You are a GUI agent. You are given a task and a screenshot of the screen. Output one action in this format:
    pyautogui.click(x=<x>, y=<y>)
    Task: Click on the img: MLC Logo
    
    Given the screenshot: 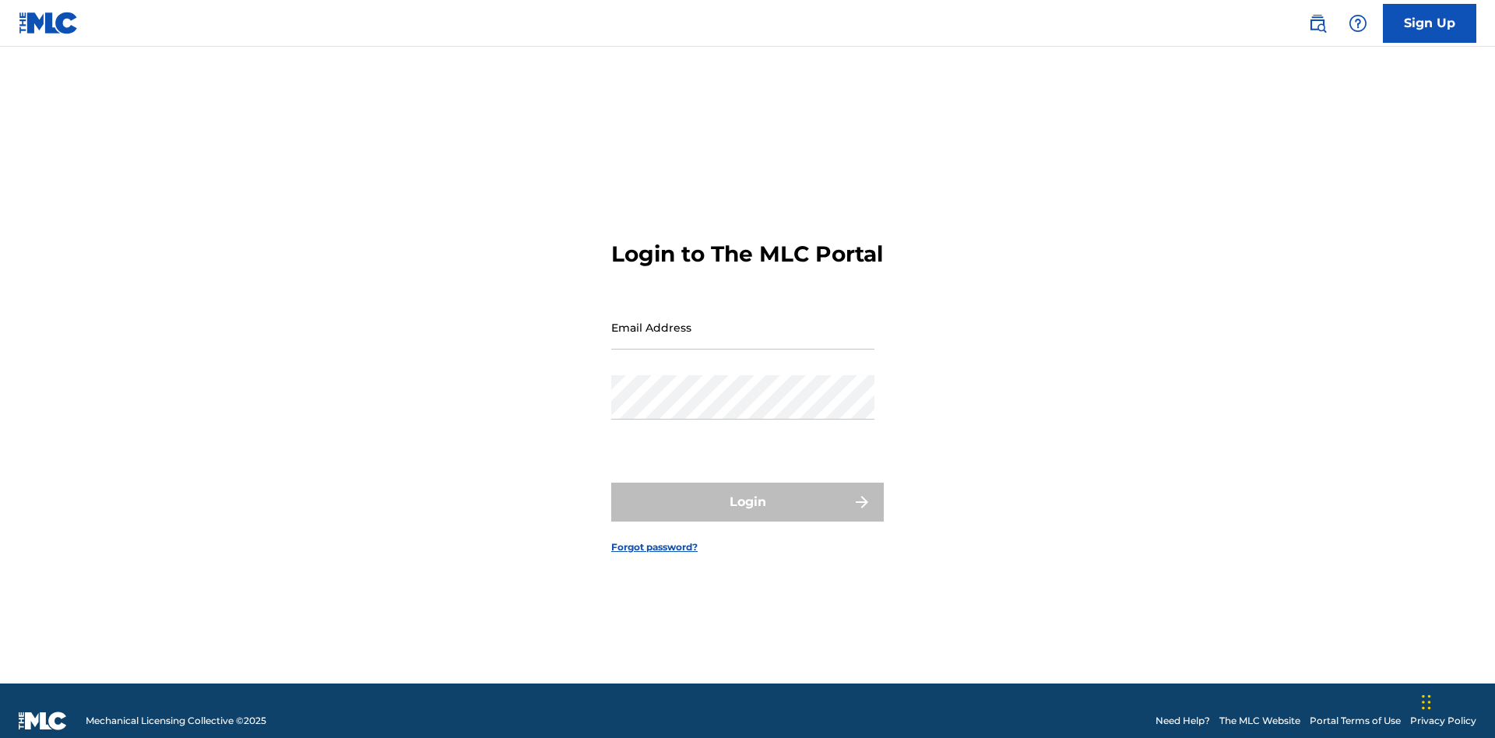 What is the action you would take?
    pyautogui.click(x=48, y=23)
    